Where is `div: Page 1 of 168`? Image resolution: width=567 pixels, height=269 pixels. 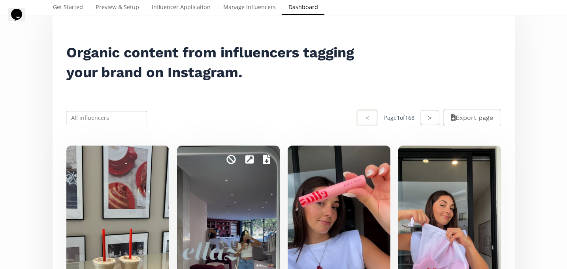
div: Page 1 of 168 is located at coordinates (399, 118).